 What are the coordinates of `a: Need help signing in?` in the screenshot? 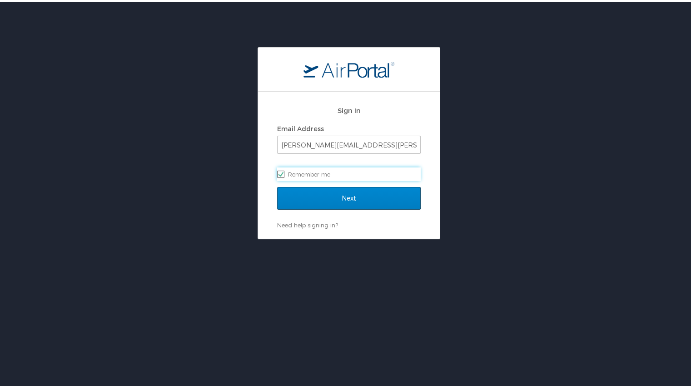 It's located at (308, 224).